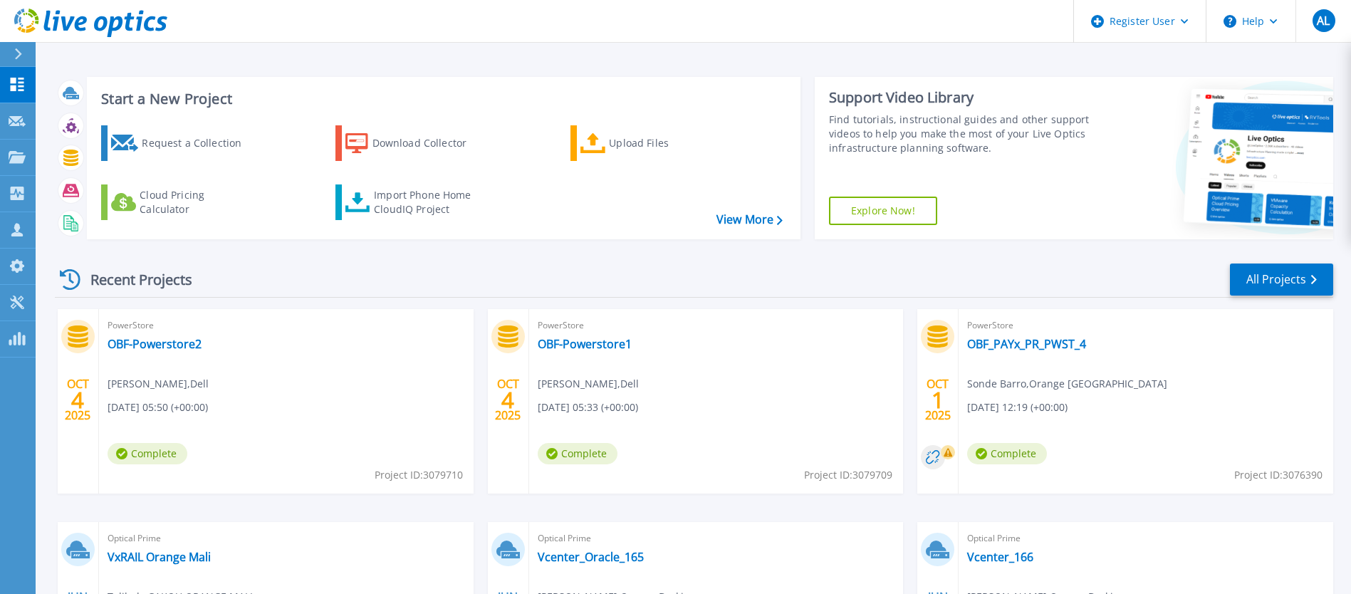 Image resolution: width=1351 pixels, height=594 pixels. I want to click on div: Support Video Library, so click(961, 98).